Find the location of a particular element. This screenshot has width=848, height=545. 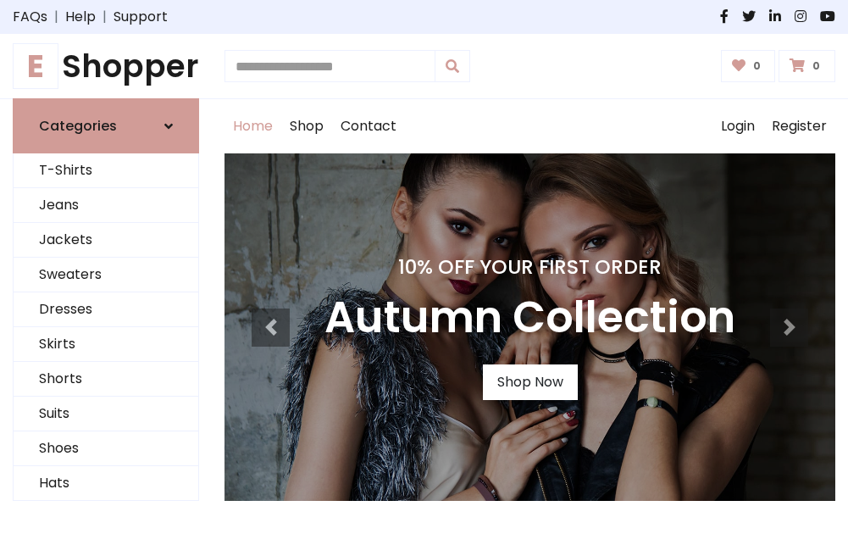

a: Jackets is located at coordinates (106, 240).